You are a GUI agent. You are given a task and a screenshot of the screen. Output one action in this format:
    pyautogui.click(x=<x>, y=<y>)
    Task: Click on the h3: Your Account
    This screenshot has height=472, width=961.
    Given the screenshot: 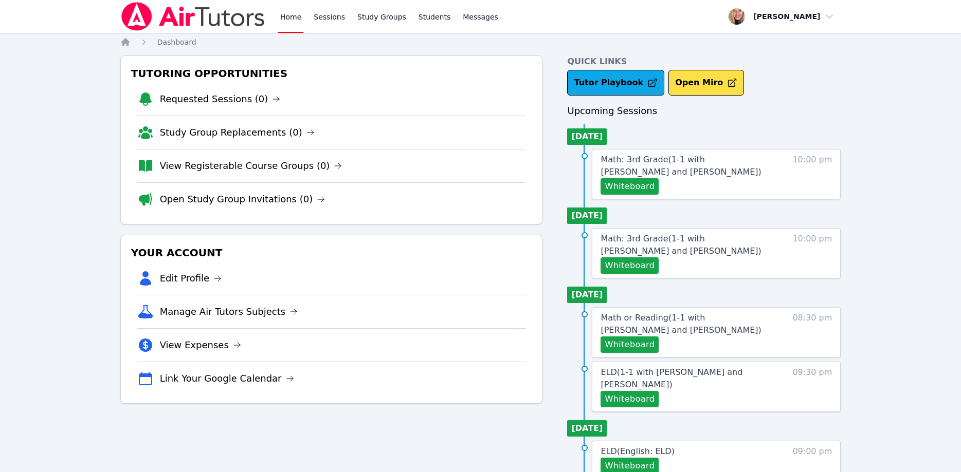 What is the action you would take?
    pyautogui.click(x=332, y=253)
    